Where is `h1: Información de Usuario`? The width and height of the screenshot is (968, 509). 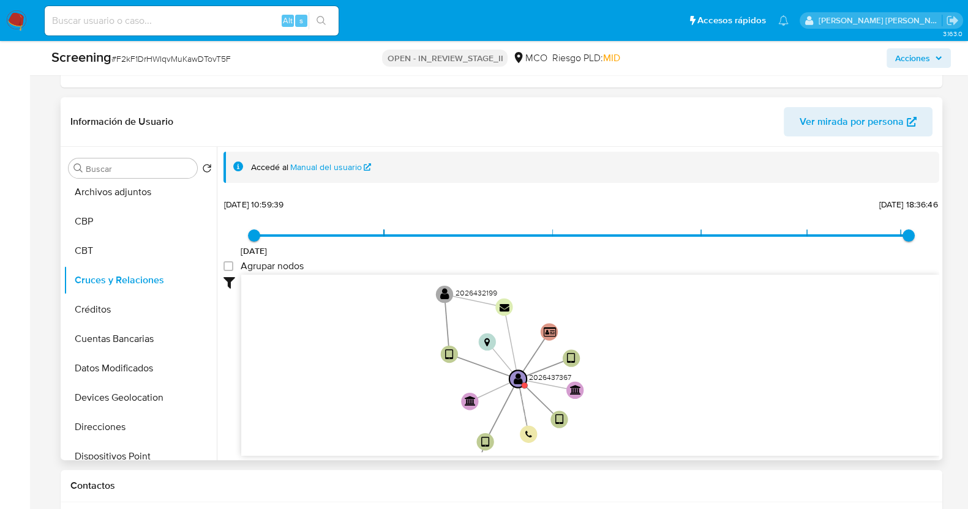
h1: Información de Usuario is located at coordinates (122, 122).